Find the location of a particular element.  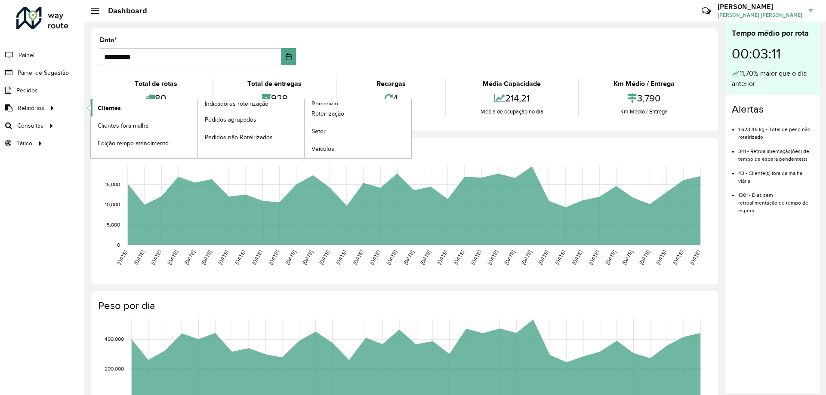

h4: Peso por dia is located at coordinates (404, 306).